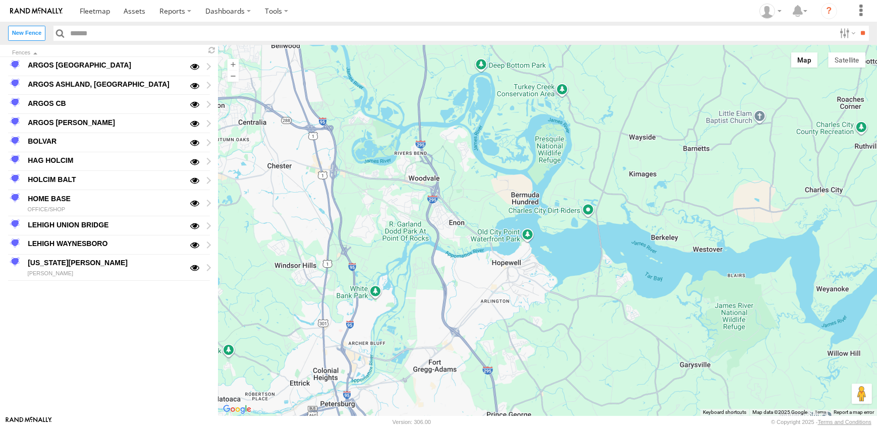  I want to click on a: Visit our Website, so click(29, 422).